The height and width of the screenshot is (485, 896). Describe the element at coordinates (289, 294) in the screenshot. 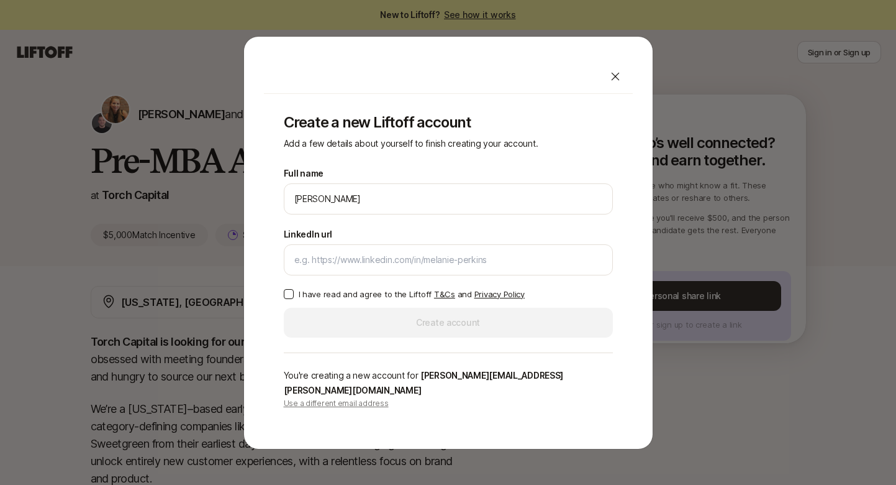

I see `button: I have read and agree to the Liftoff T&Cs and Privacy Policy` at that location.